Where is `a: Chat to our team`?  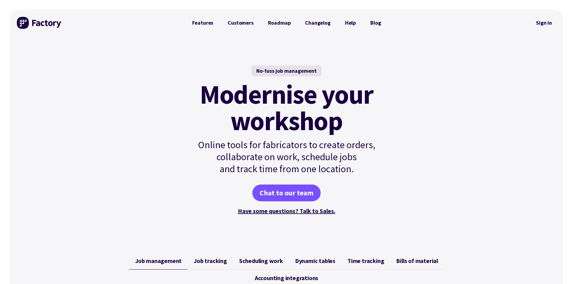 a: Chat to our team is located at coordinates (287, 193).